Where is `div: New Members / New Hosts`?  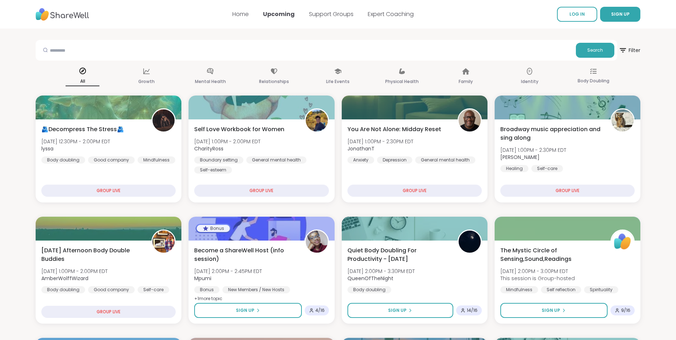 div: New Members / New Hosts is located at coordinates (256, 290).